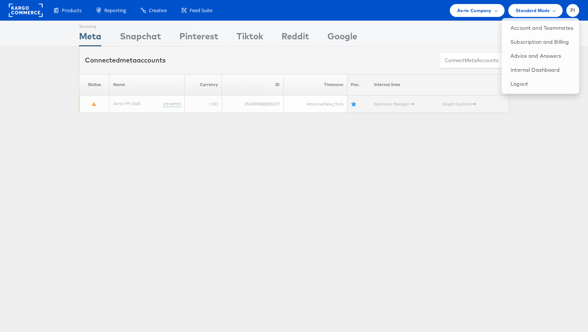 The width and height of the screenshot is (588, 332). Describe the element at coordinates (201, 10) in the screenshot. I see `span: Feed Suite` at that location.